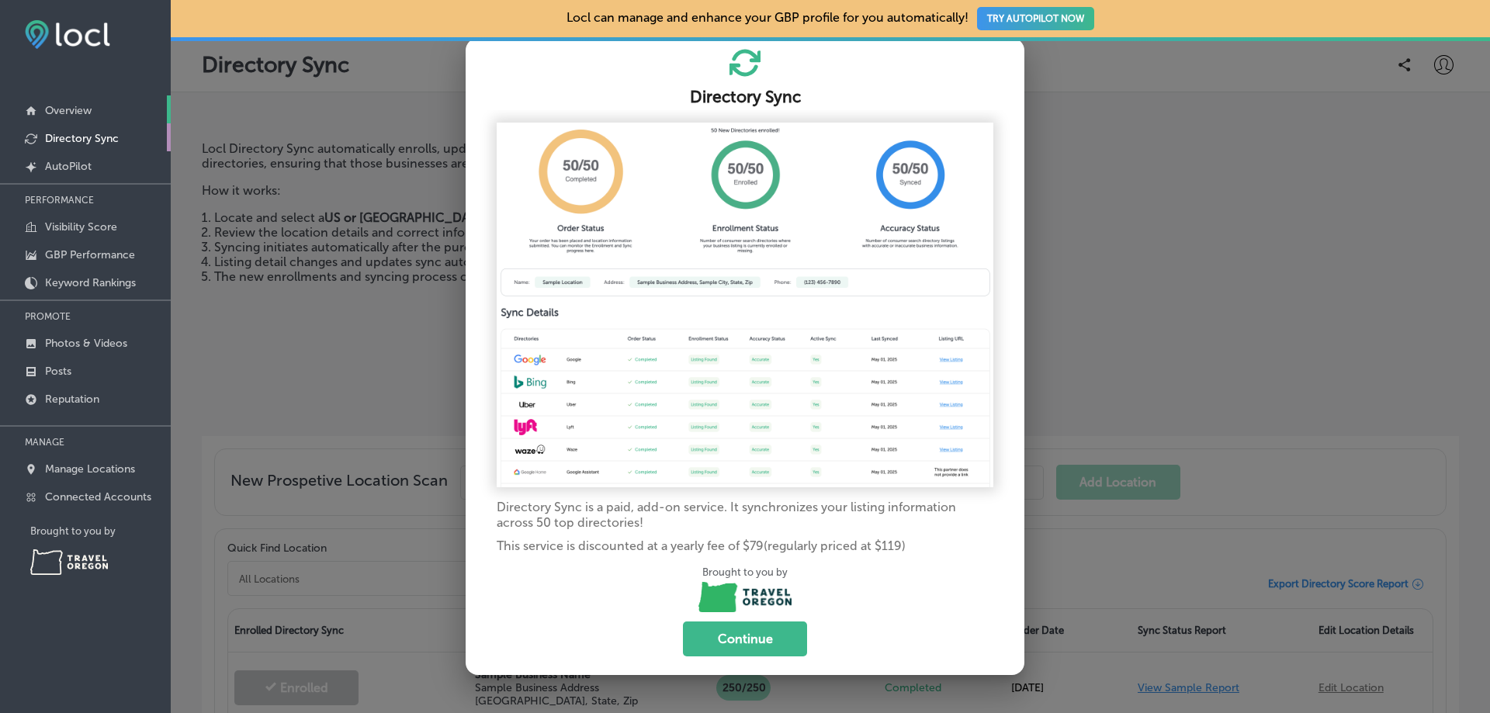 Image resolution: width=1490 pixels, height=713 pixels. Describe the element at coordinates (90, 282) in the screenshot. I see `p: Keyword Rankings` at that location.